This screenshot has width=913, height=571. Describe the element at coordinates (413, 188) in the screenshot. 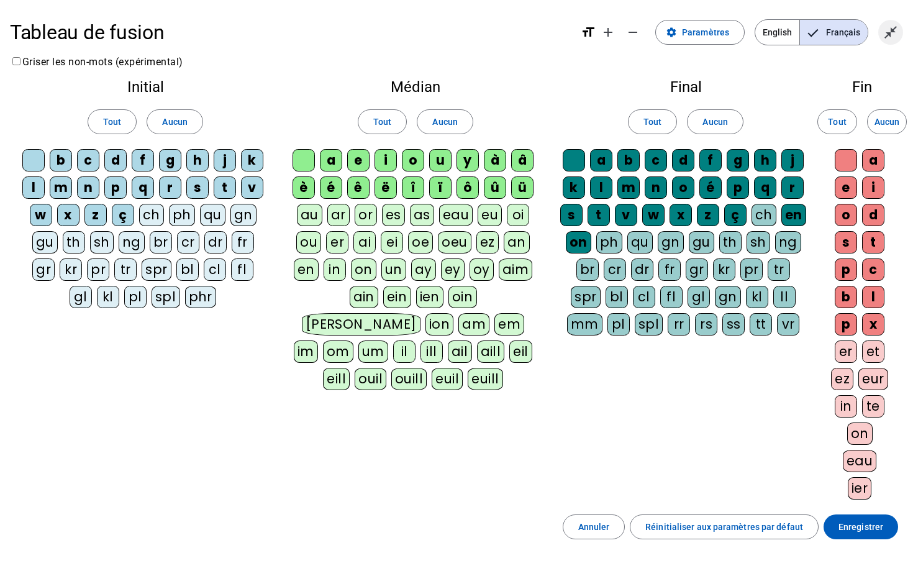

I see `div: î` at that location.